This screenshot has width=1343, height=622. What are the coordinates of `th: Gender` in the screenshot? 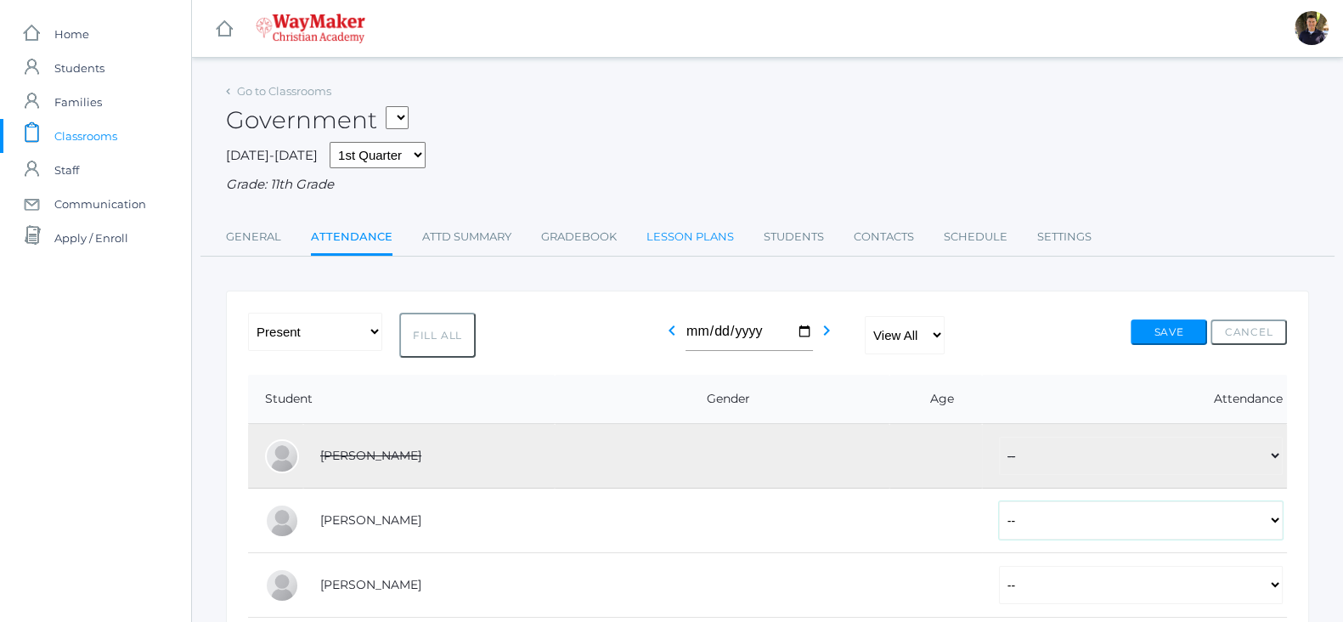 It's located at (722, 399).